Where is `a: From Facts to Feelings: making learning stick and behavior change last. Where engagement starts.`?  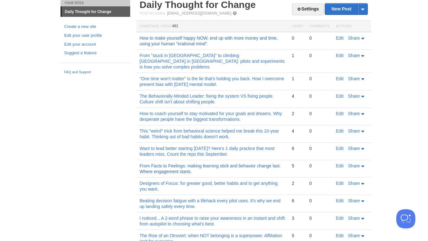 a: From Facts to Feelings: making learning stick and behavior change last. Where engagement starts. is located at coordinates (211, 169).